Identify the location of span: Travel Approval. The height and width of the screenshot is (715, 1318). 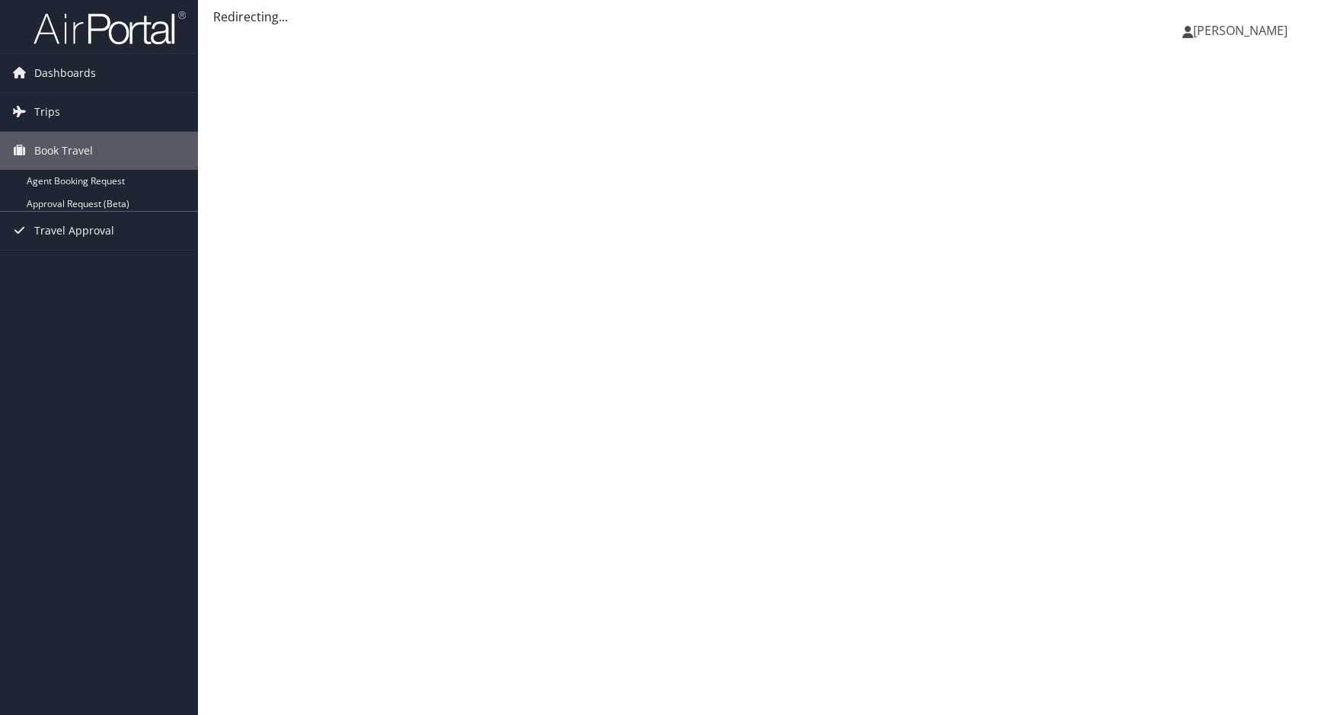
(74, 231).